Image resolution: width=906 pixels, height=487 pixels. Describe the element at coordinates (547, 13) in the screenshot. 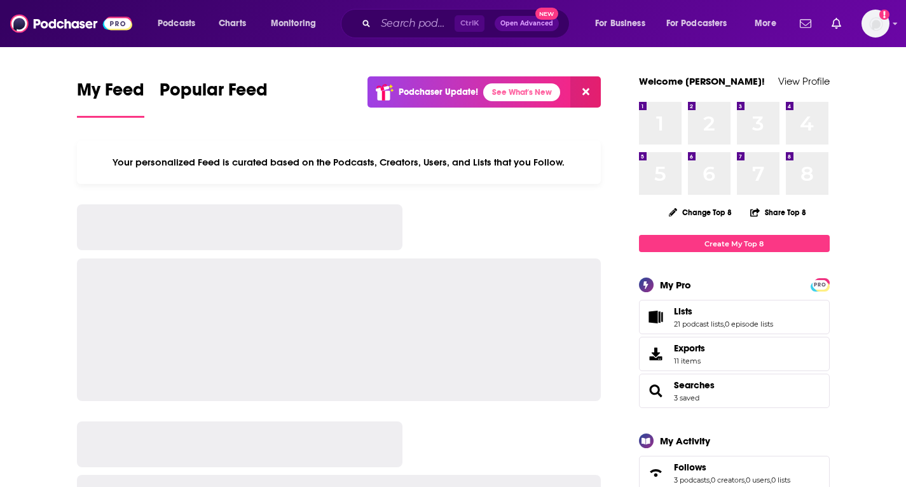

I see `span: New` at that location.